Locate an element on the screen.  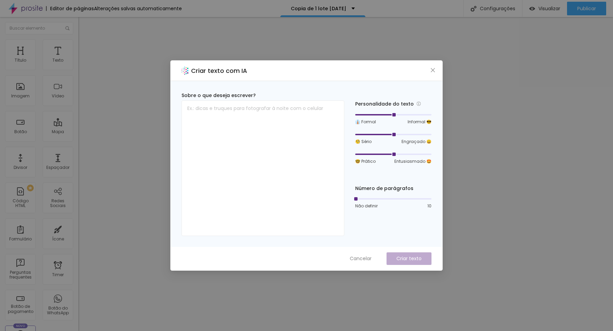
span: 10 is located at coordinates (429, 206).